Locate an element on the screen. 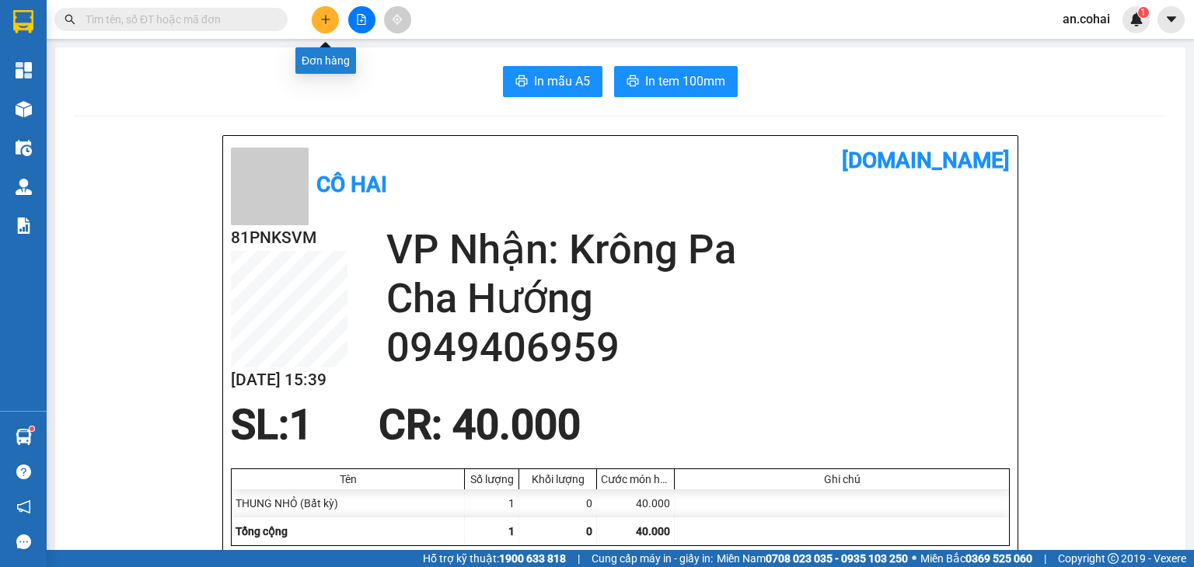 Image resolution: width=1194 pixels, height=567 pixels. button: caret-down is located at coordinates (1170, 19).